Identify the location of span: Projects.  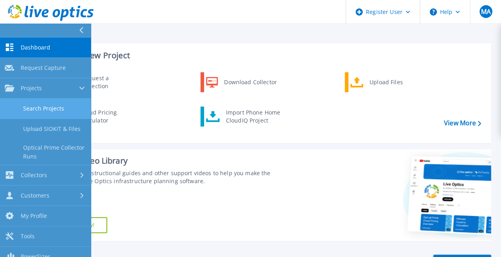
(31, 88).